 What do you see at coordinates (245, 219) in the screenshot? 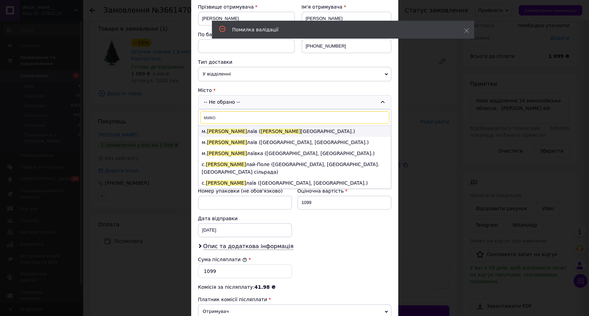
I see `div: Дата відправки` at bounding box center [245, 219].